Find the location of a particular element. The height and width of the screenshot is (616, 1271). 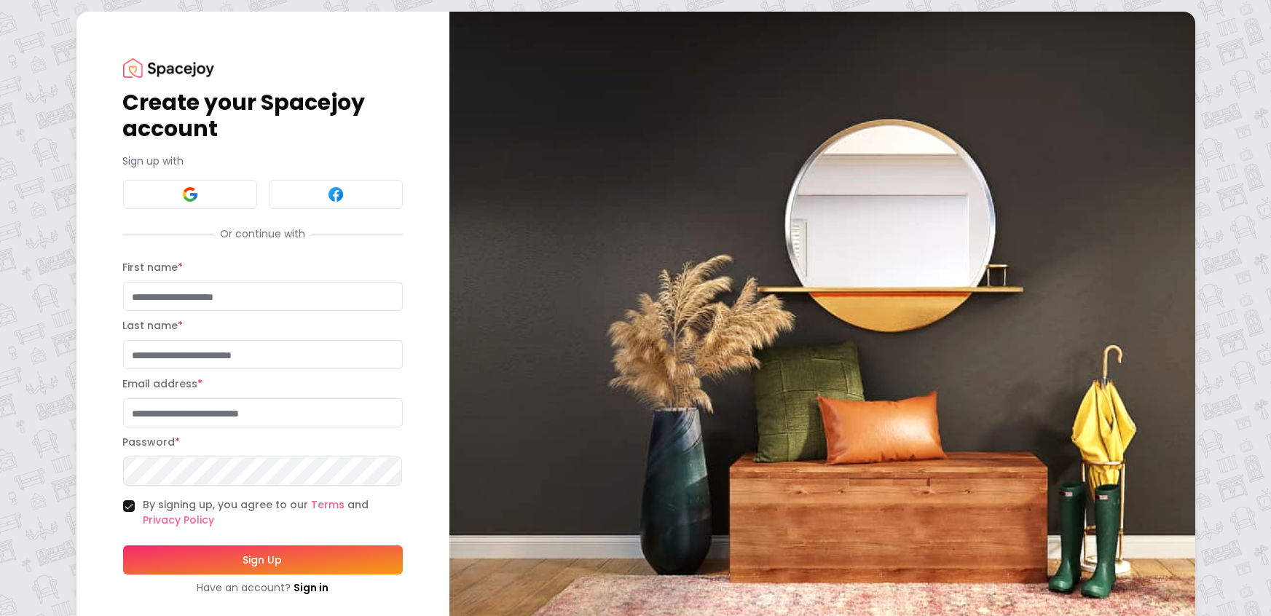

label: By signing up, you agree to our and is located at coordinates (273, 513).